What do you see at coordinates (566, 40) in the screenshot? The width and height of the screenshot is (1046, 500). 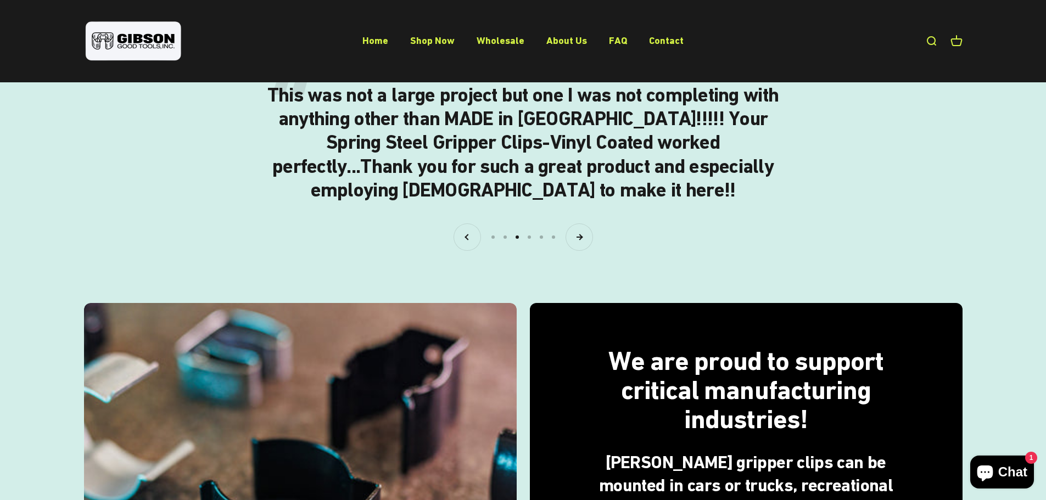 I see `a: About Us` at bounding box center [566, 40].